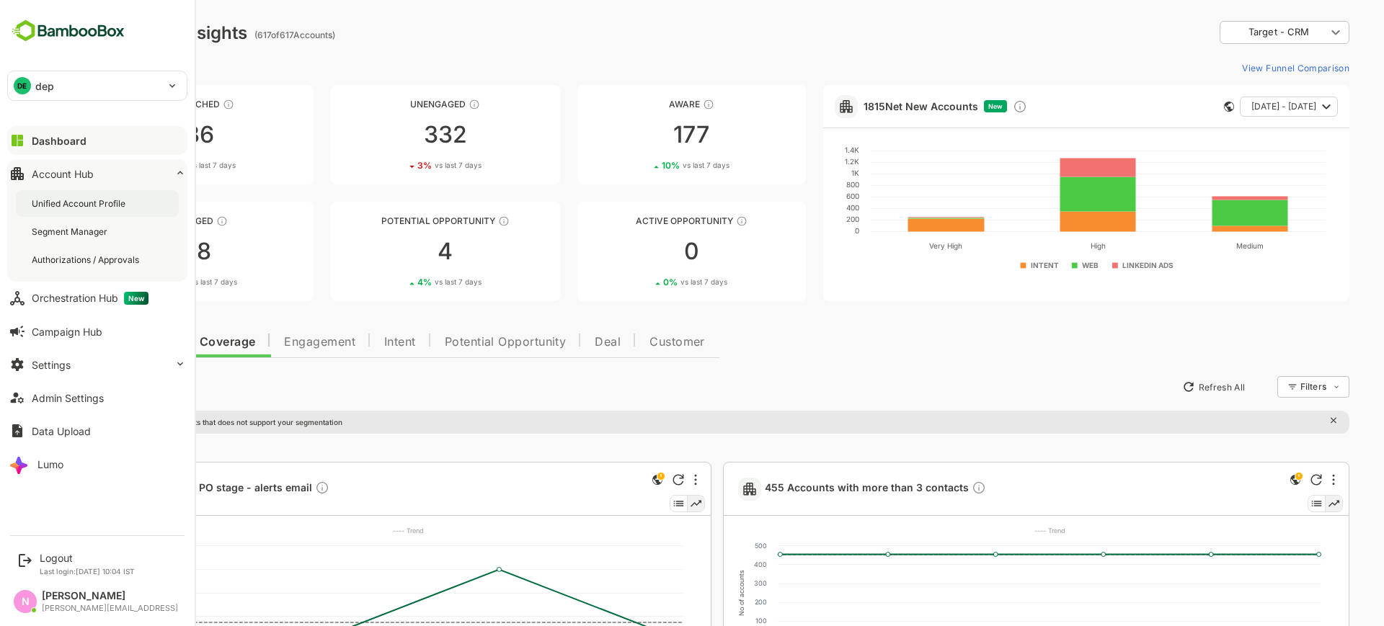  What do you see at coordinates (349, 342) in the screenshot?
I see `span: Intent` at bounding box center [349, 342].